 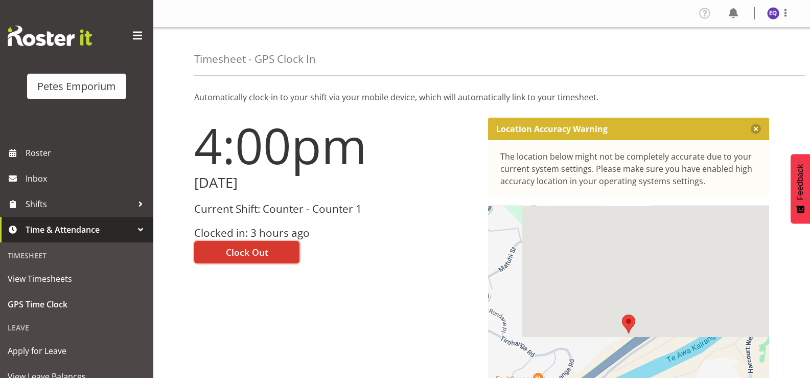 What do you see at coordinates (756, 129) in the screenshot?
I see `button: Close message` at bounding box center [756, 129].